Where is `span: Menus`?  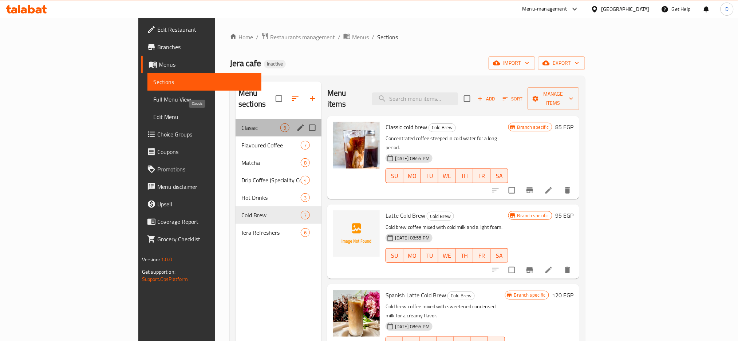
span: Menus is located at coordinates (360, 37).